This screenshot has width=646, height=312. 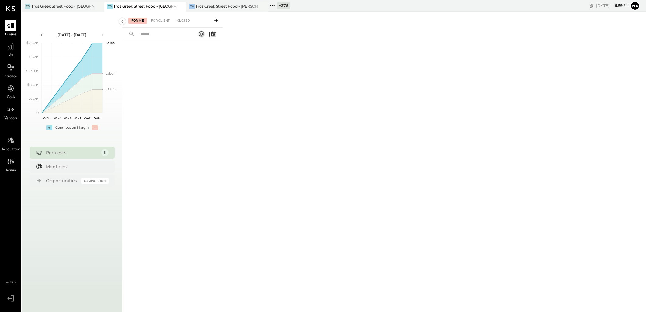 What do you see at coordinates (110, 43) in the screenshot?
I see `text: Sales` at bounding box center [110, 43].